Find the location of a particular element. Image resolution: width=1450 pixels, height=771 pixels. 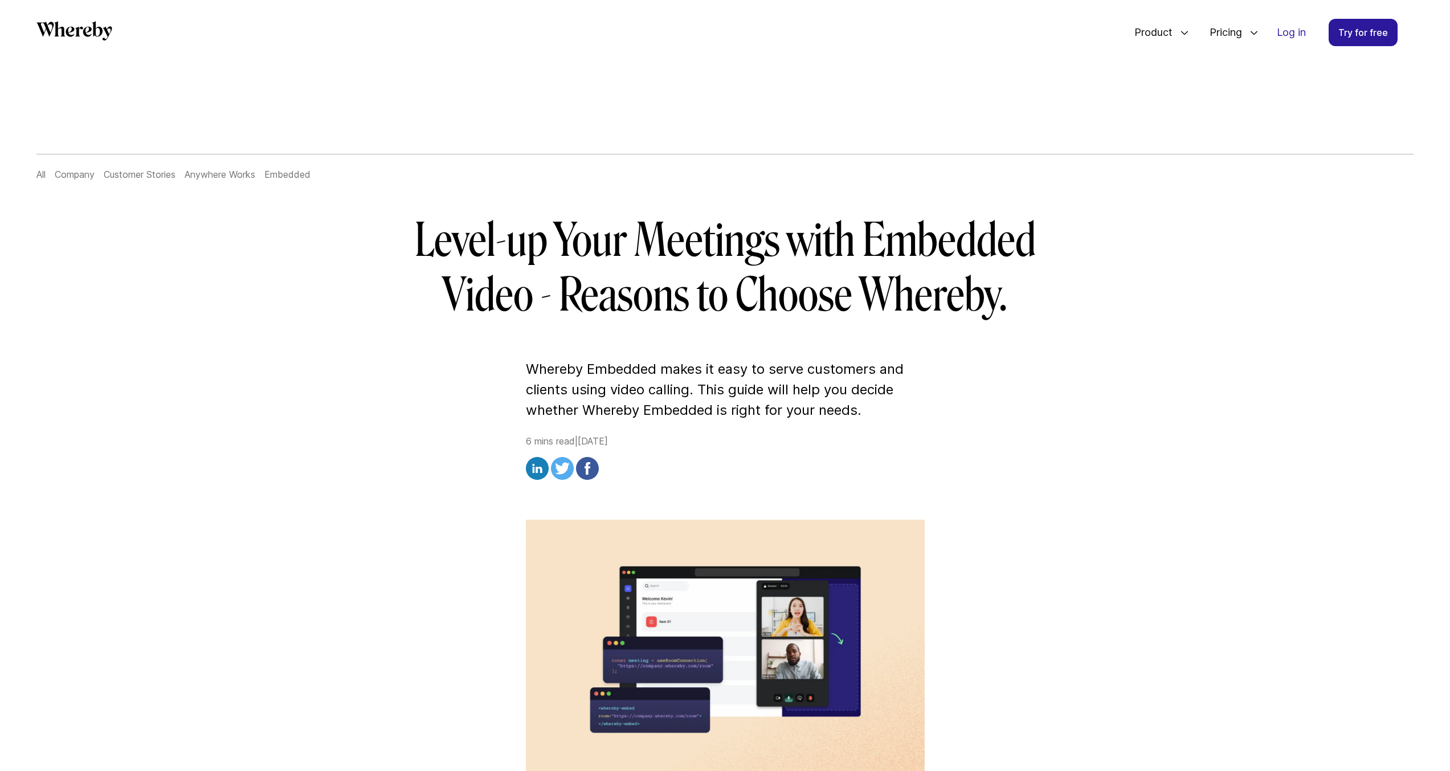

a: Log in is located at coordinates (1291, 32).